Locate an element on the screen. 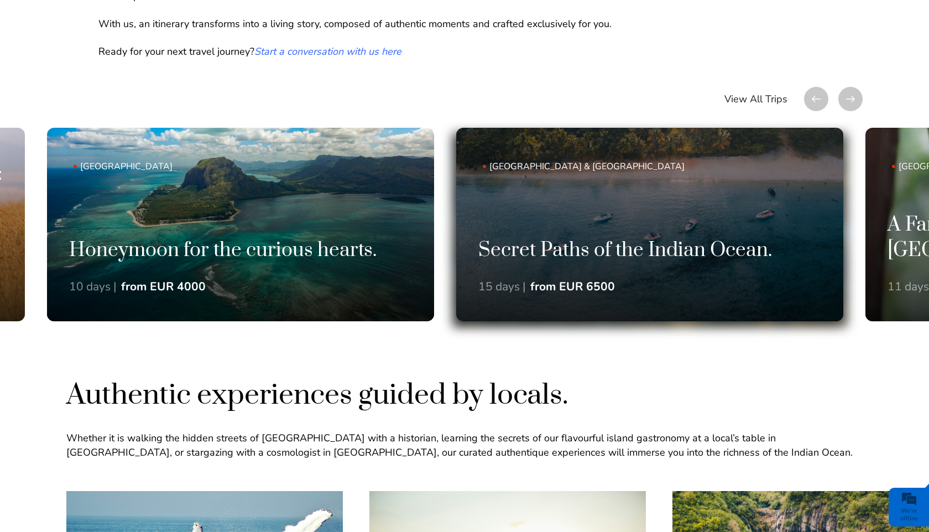 The height and width of the screenshot is (532, 929). p: With us, an itinerary transforms into a living story, composed of authentic moments and crafted e... is located at coordinates (373, 24).